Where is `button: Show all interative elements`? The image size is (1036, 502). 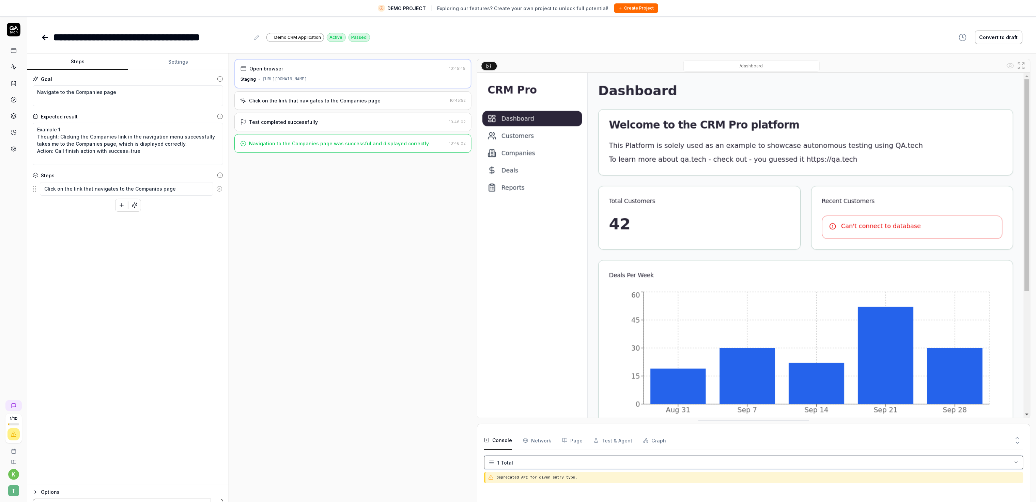
button: Show all interative elements is located at coordinates (1010, 66).